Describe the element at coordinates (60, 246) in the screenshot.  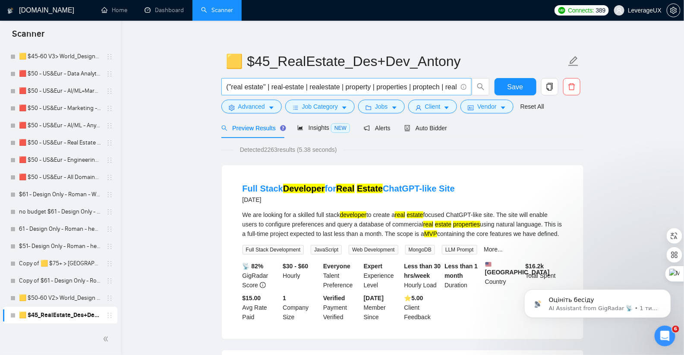
I see `a: $51- Design Only - Roman - health*` at that location.